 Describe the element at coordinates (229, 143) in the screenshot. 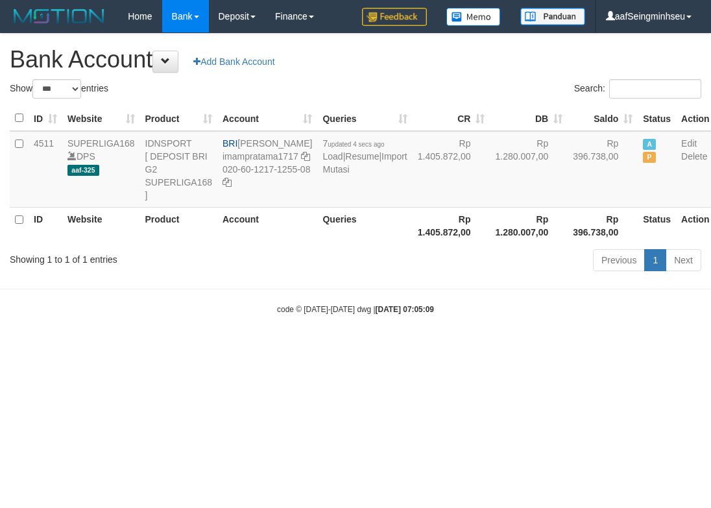

I see `span: BRI` at that location.